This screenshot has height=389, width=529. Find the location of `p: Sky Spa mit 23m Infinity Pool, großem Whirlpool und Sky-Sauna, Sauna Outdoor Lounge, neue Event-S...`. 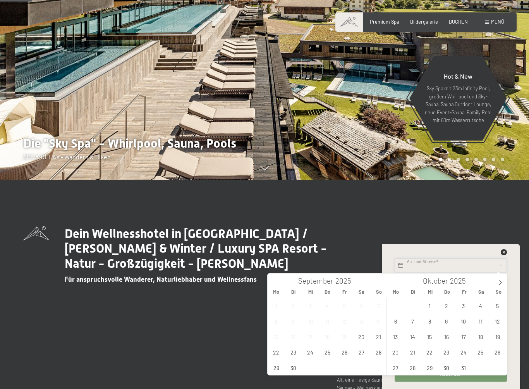

p: Sky Spa mit 23m Infinity Pool, großem Whirlpool und Sky-Sauna, Sauna Outdoor Lounge, neue Event-S... is located at coordinates (458, 104).